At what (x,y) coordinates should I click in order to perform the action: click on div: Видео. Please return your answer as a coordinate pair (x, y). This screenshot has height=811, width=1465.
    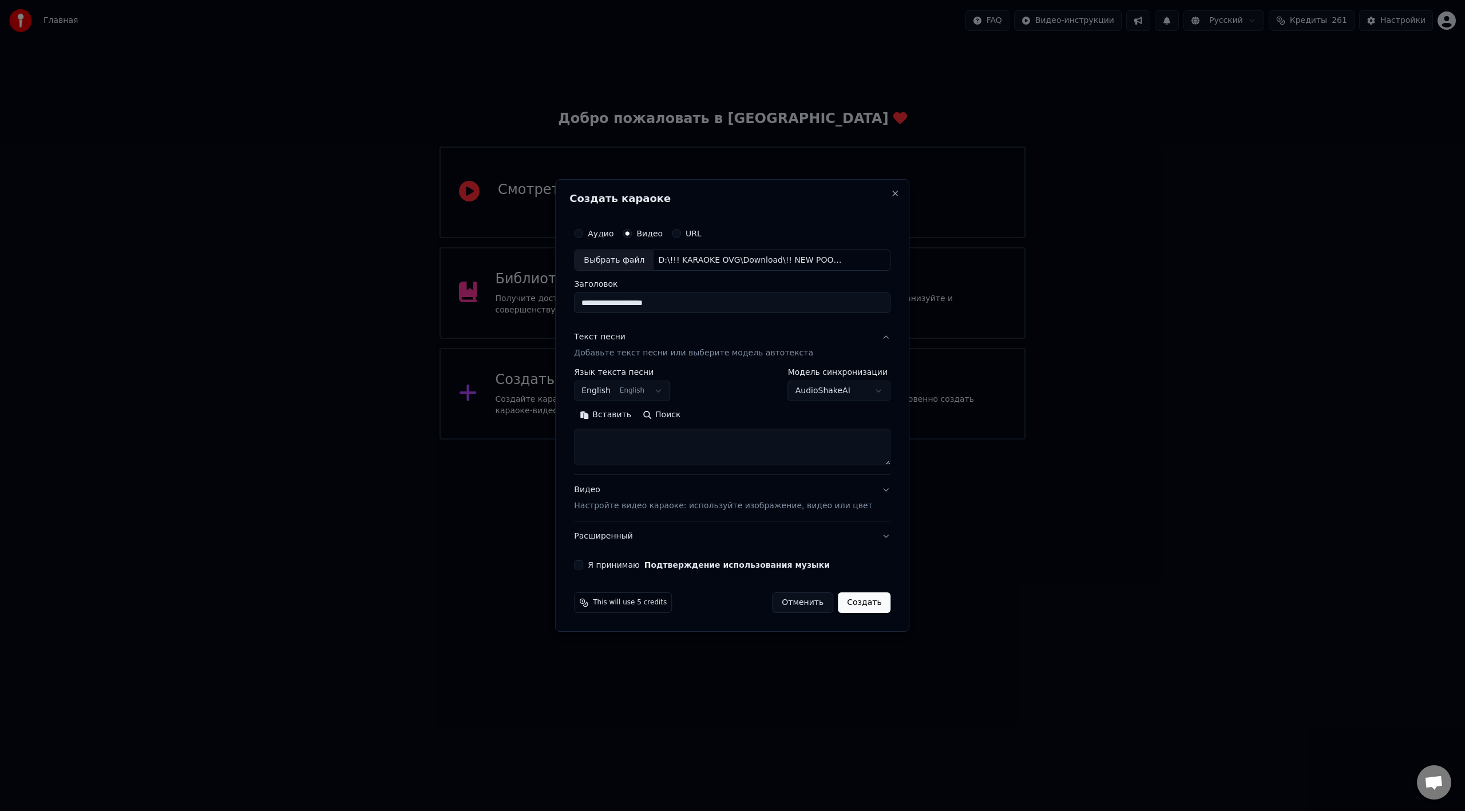
    Looking at the image, I should click on (723, 498).